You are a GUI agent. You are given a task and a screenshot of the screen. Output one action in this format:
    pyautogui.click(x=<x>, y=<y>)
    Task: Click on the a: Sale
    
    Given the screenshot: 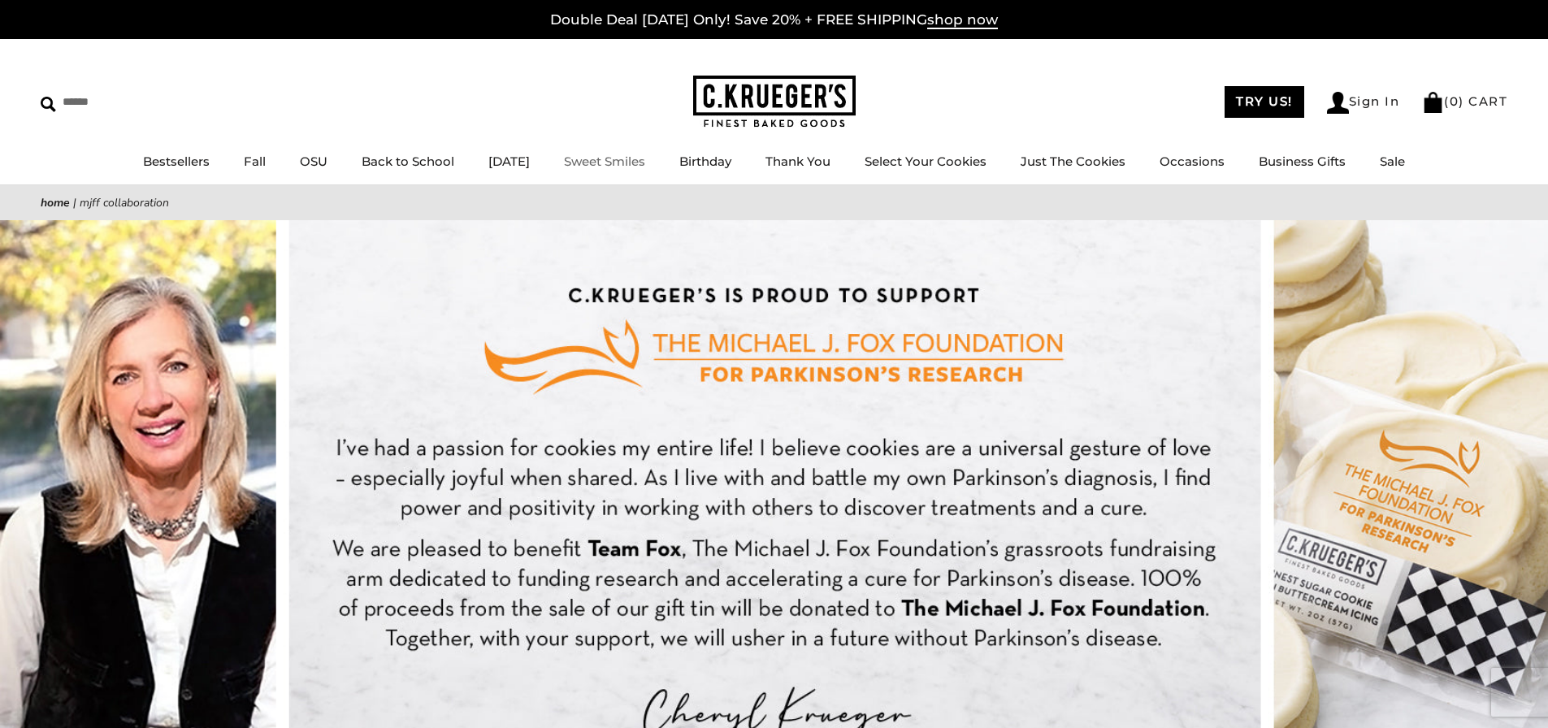 What is the action you would take?
    pyautogui.click(x=1392, y=161)
    